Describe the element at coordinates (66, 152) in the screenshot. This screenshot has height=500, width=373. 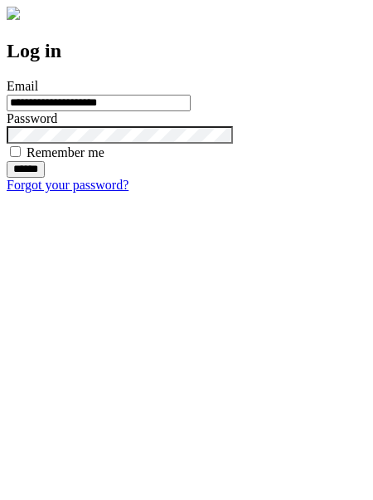
I see `label: Remember me` at that location.